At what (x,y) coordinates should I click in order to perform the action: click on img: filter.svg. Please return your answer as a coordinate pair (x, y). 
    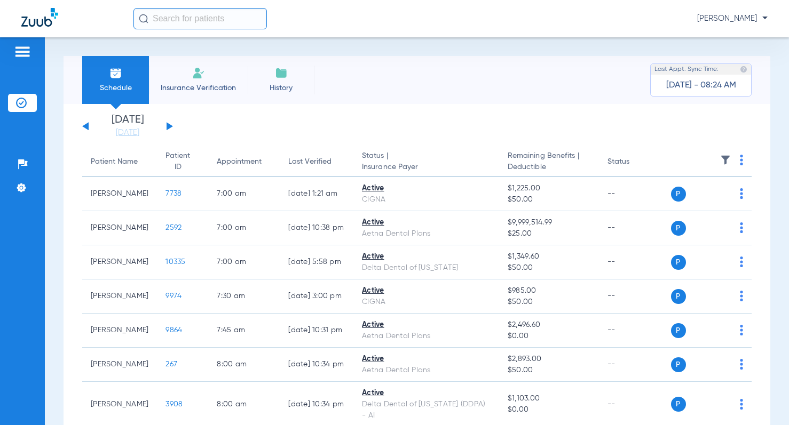
    Looking at the image, I should click on (725, 160).